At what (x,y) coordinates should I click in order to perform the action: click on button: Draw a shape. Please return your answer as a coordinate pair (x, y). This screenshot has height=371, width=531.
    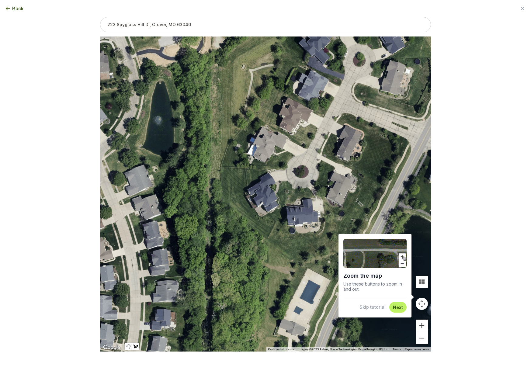
    Looking at the image, I should click on (136, 347).